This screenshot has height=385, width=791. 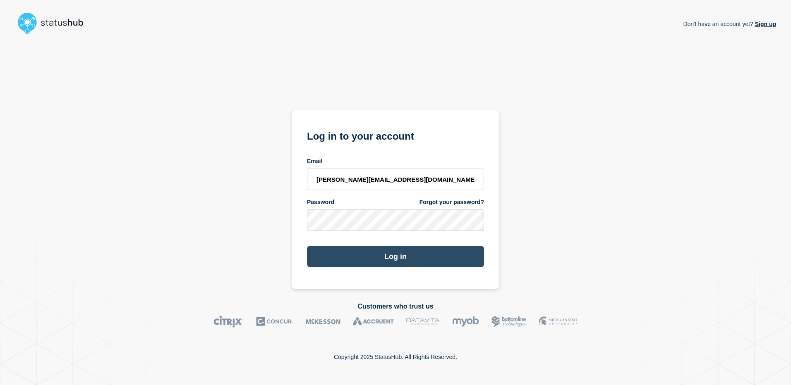 I want to click on h2: Customers who trust us, so click(x=395, y=307).